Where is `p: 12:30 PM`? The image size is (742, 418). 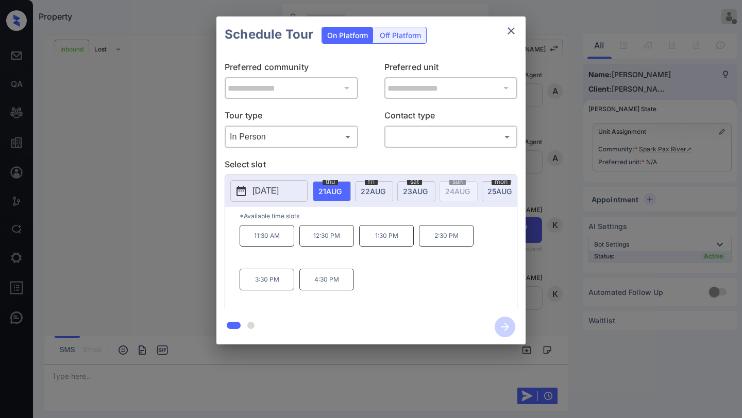 p: 12:30 PM is located at coordinates (327, 236).